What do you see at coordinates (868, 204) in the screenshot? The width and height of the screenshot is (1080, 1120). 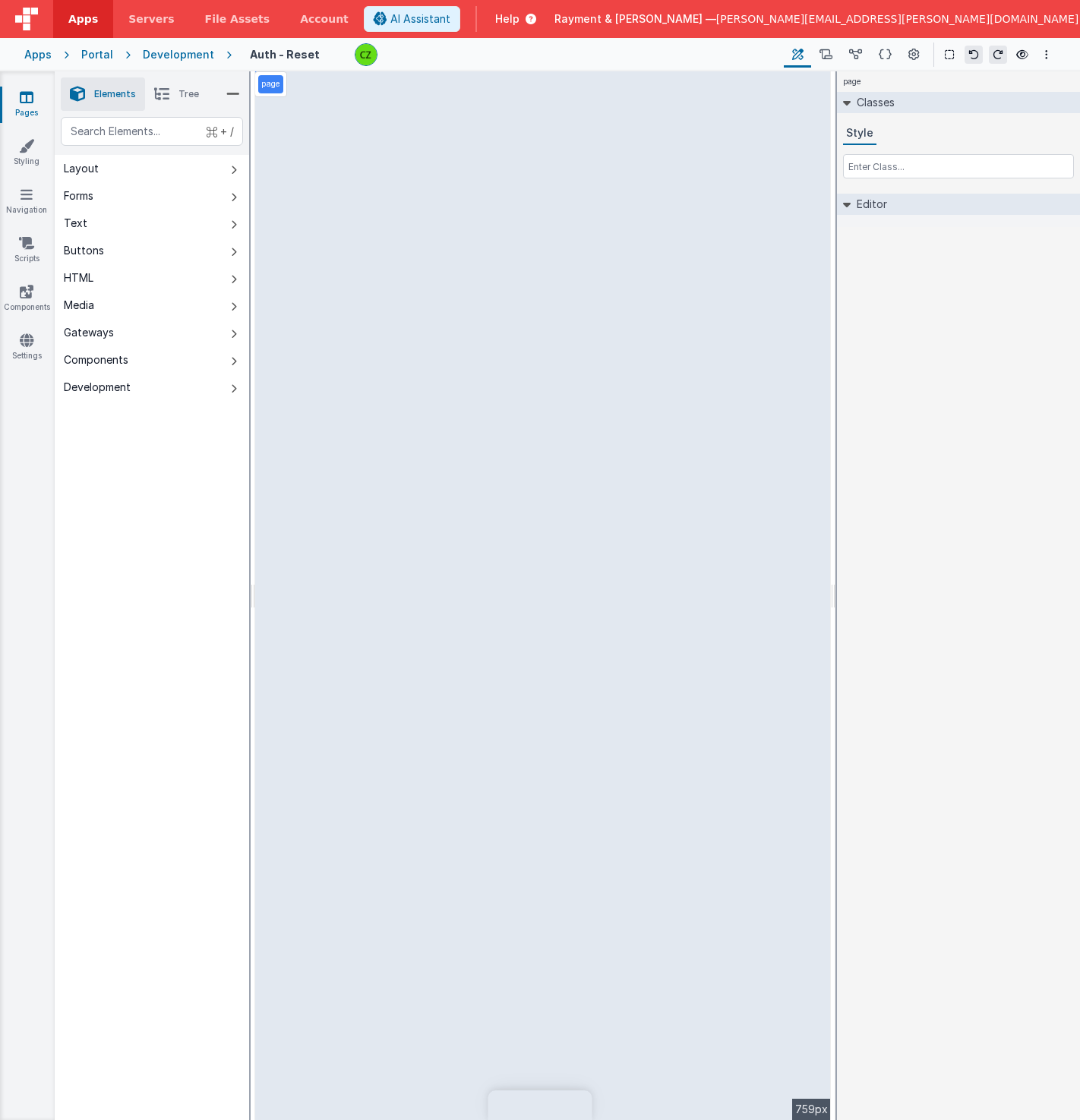 I see `h2: Editor` at bounding box center [868, 204].